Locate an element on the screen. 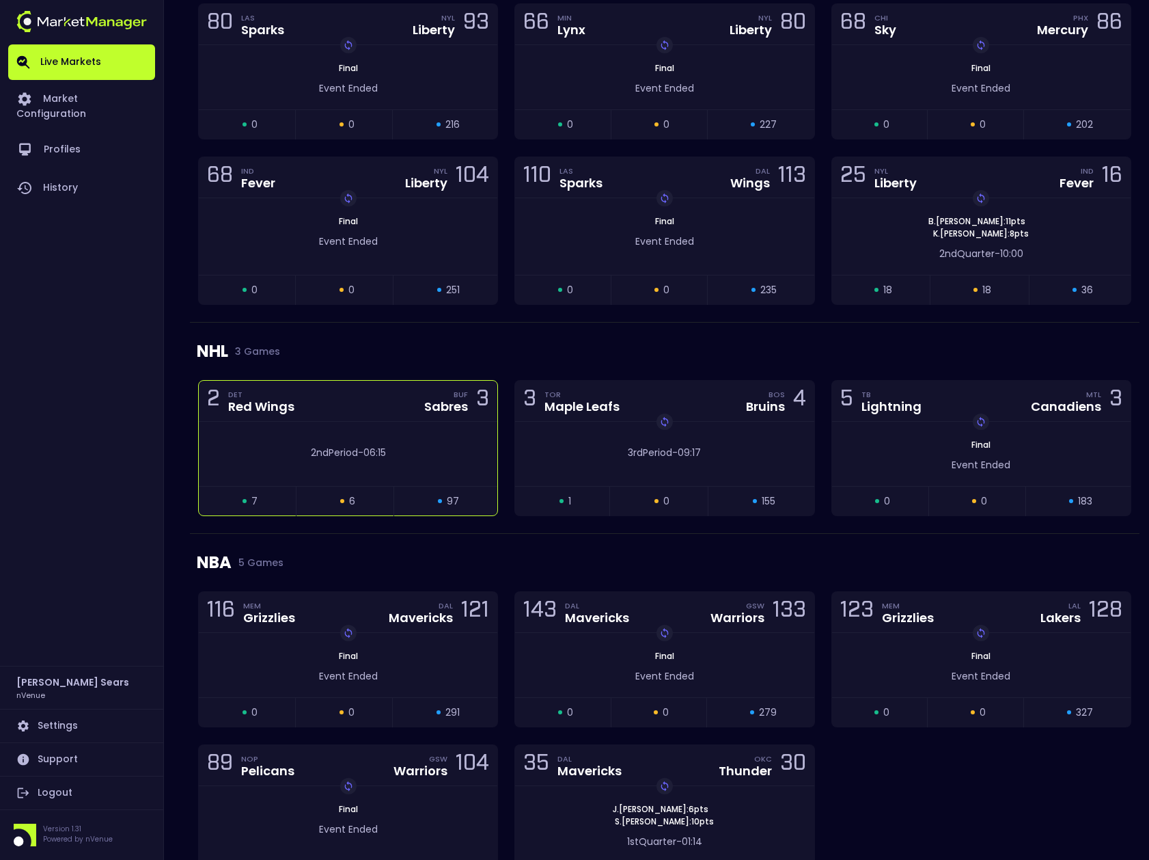  span: 216 is located at coordinates (452, 124).